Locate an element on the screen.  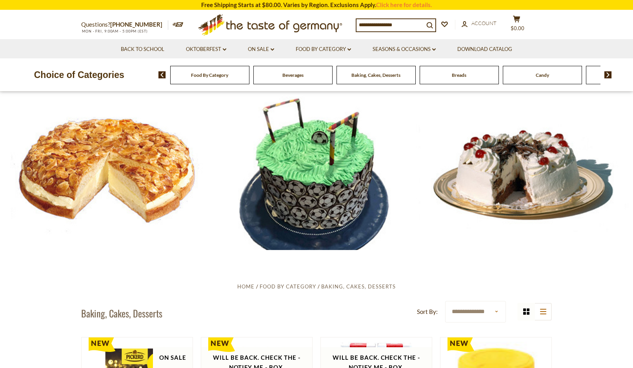
a: Back to School is located at coordinates (142, 49).